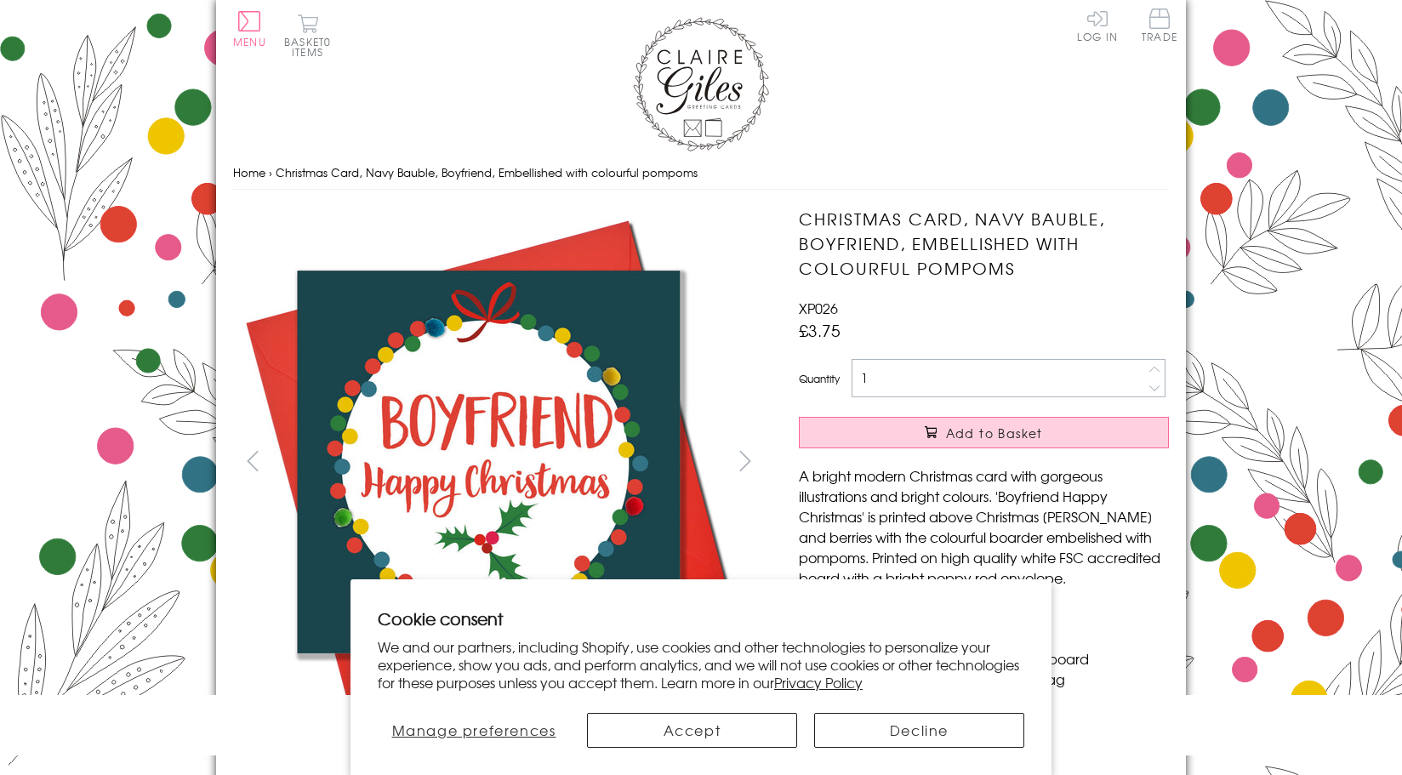 This screenshot has width=1402, height=775. What do you see at coordinates (1097, 25) in the screenshot?
I see `a: Log In` at bounding box center [1097, 25].